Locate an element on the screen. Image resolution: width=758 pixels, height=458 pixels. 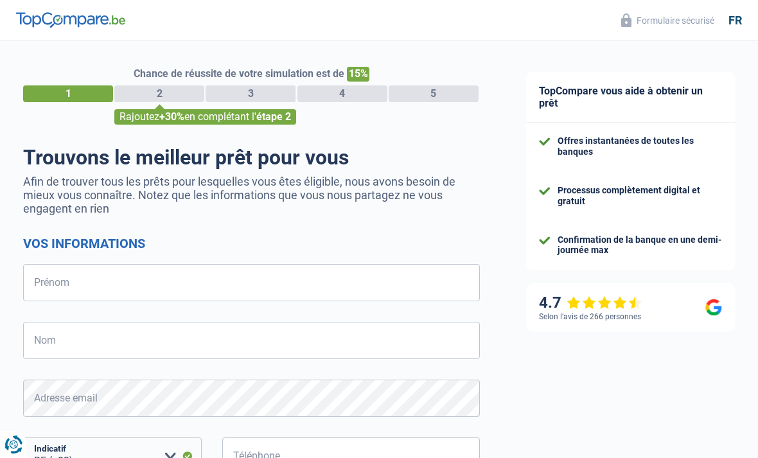
div: Confirmation de la banque en une demi-journée max is located at coordinates (640, 245).